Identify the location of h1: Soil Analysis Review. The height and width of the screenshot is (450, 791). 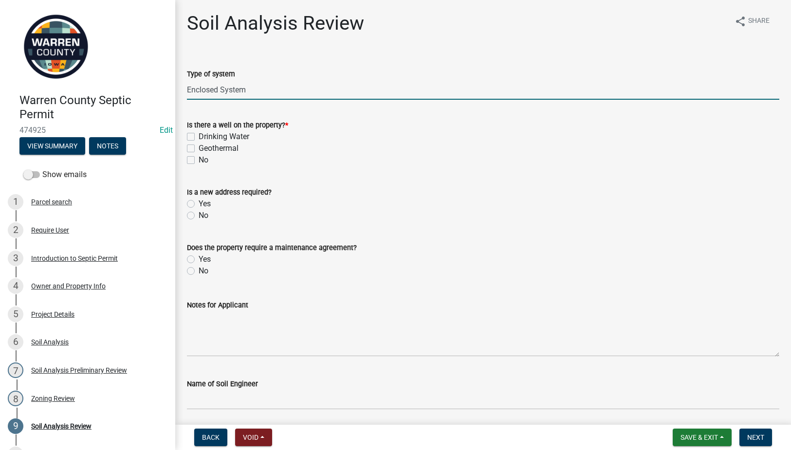
(276, 23).